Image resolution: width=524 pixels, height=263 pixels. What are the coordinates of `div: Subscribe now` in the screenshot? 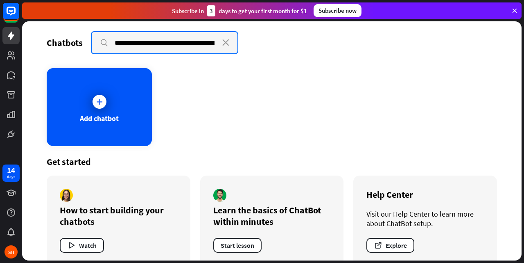 It's located at (338, 11).